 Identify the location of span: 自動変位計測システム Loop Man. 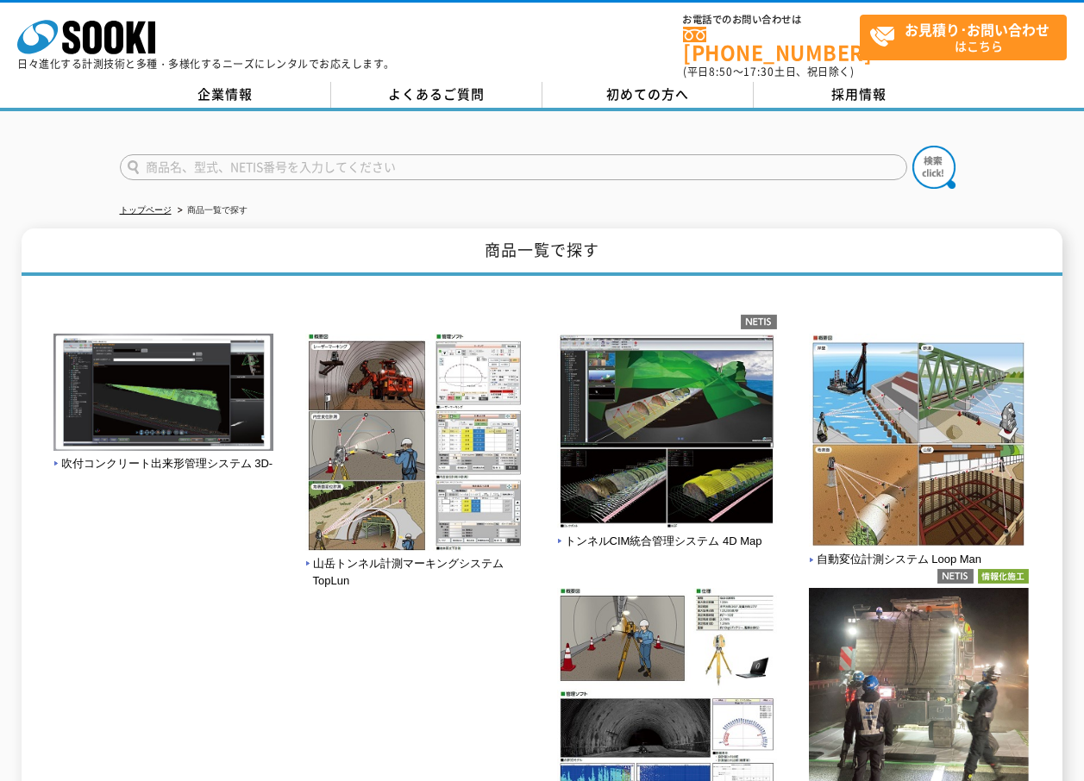
(895, 560).